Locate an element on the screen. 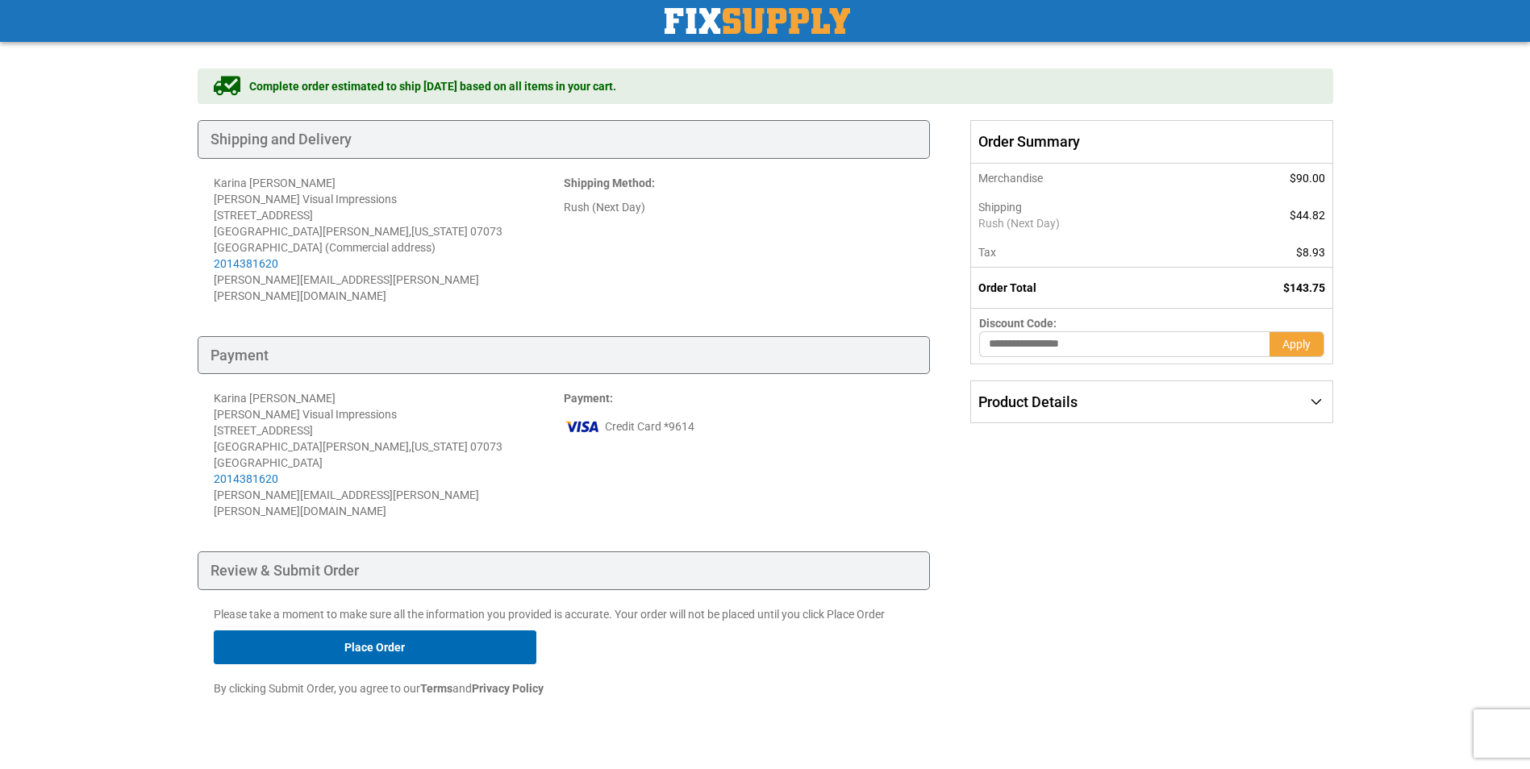 The image size is (1530, 769). span: $44.82 is located at coordinates (1307, 215).